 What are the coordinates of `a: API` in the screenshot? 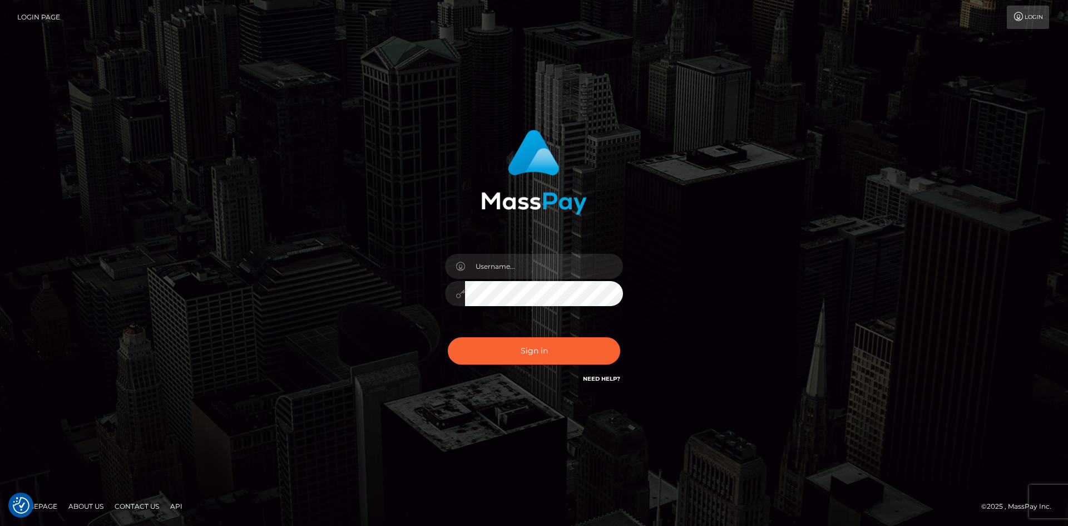 It's located at (176, 506).